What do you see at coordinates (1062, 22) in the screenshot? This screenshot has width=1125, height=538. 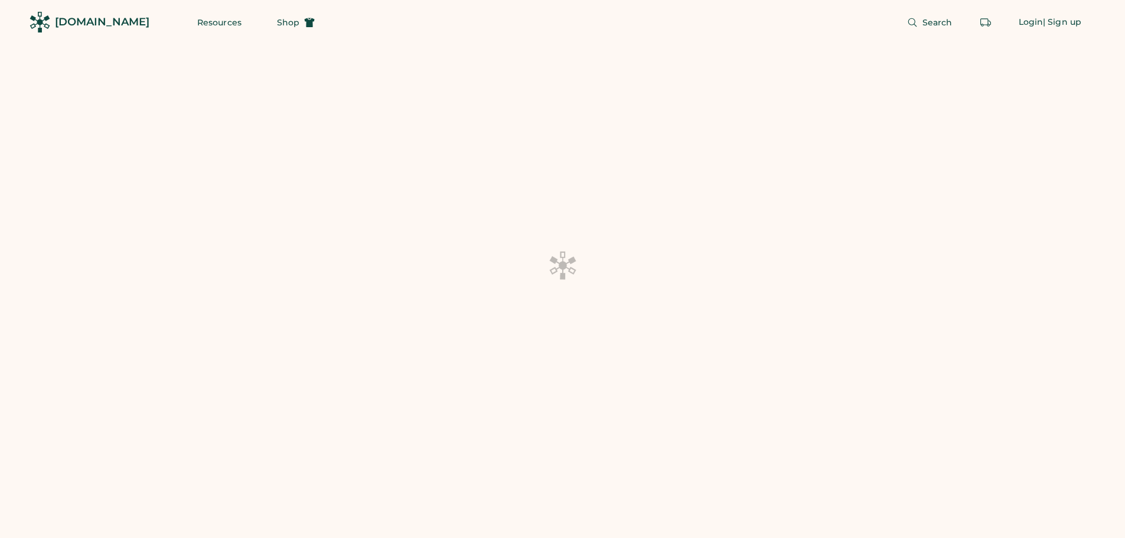 I see `div: | Sign up` at bounding box center [1062, 22].